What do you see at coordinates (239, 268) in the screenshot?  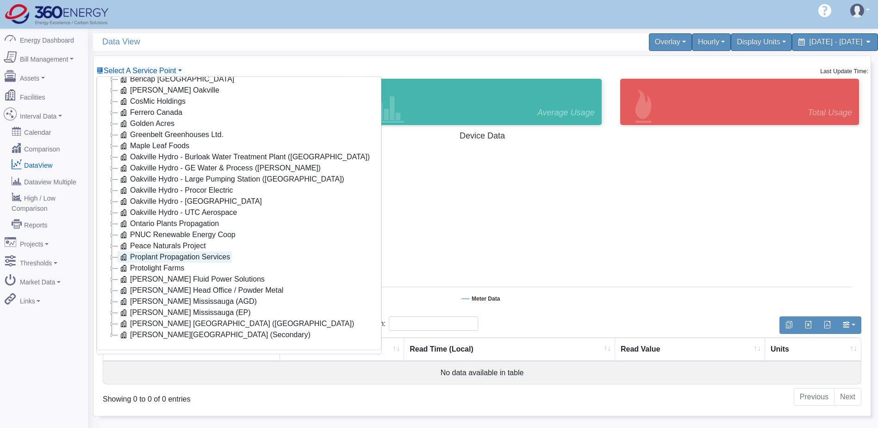 I see `li: Protolight Farms` at bounding box center [239, 268].